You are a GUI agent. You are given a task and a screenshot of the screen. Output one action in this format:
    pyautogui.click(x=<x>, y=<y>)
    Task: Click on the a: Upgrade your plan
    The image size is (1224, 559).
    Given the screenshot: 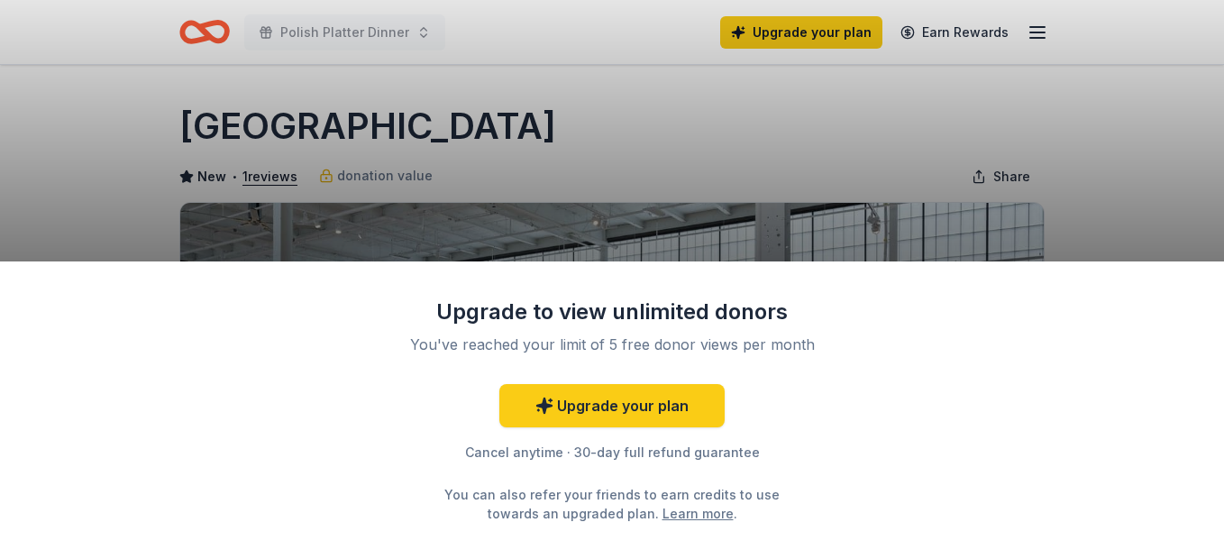 What is the action you would take?
    pyautogui.click(x=612, y=406)
    